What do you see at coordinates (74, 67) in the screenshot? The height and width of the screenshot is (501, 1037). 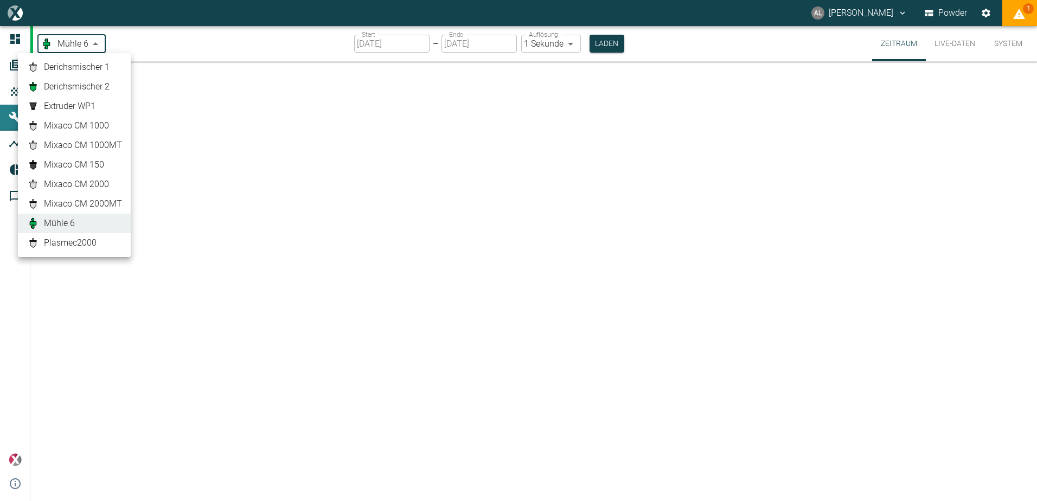 I see `a: Derichsmischer 1` at bounding box center [74, 67].